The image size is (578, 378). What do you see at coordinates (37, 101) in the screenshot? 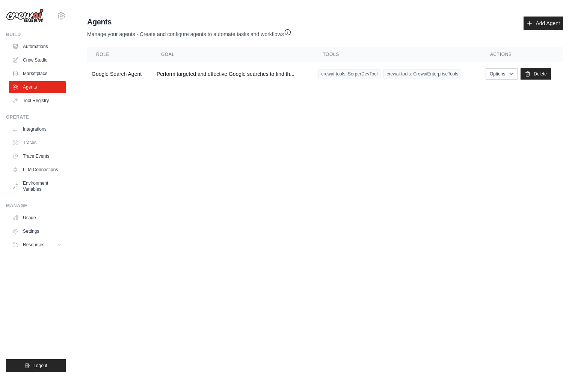
I see `a: Tool Registry` at bounding box center [37, 101].